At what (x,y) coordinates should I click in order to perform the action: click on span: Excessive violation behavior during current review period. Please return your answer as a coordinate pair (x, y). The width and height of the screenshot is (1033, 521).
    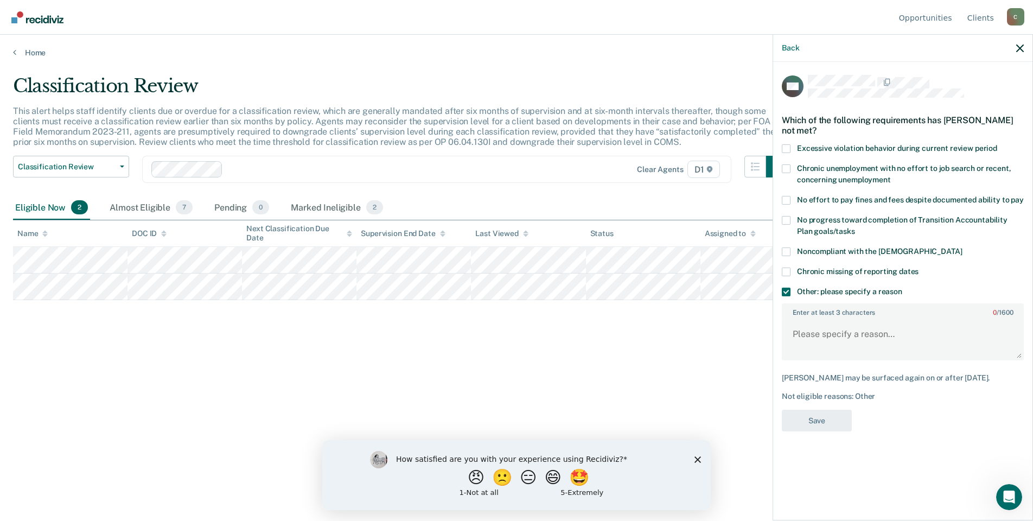
    Looking at the image, I should click on (897, 148).